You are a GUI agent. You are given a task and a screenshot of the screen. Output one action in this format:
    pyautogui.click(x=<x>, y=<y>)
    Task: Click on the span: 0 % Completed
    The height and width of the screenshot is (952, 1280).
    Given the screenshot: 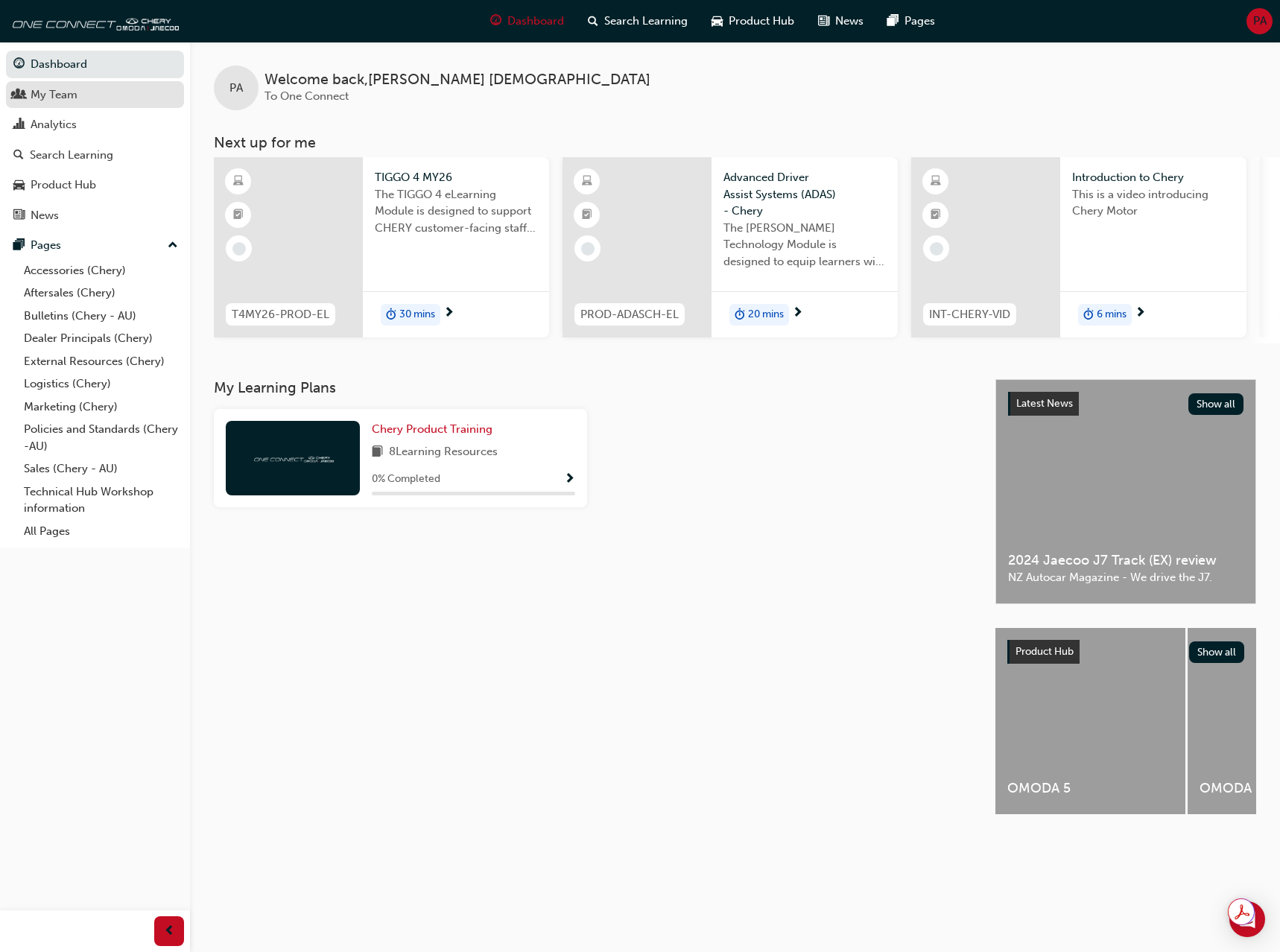 What is the action you would take?
    pyautogui.click(x=406, y=479)
    